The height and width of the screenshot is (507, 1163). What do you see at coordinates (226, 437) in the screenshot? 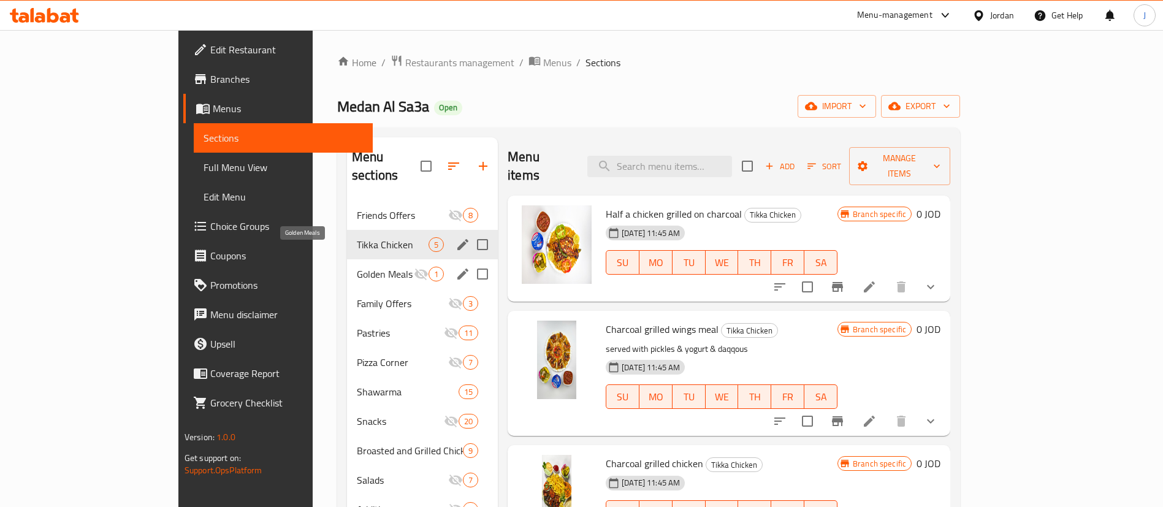
I see `span: 1.0.0` at bounding box center [226, 437].